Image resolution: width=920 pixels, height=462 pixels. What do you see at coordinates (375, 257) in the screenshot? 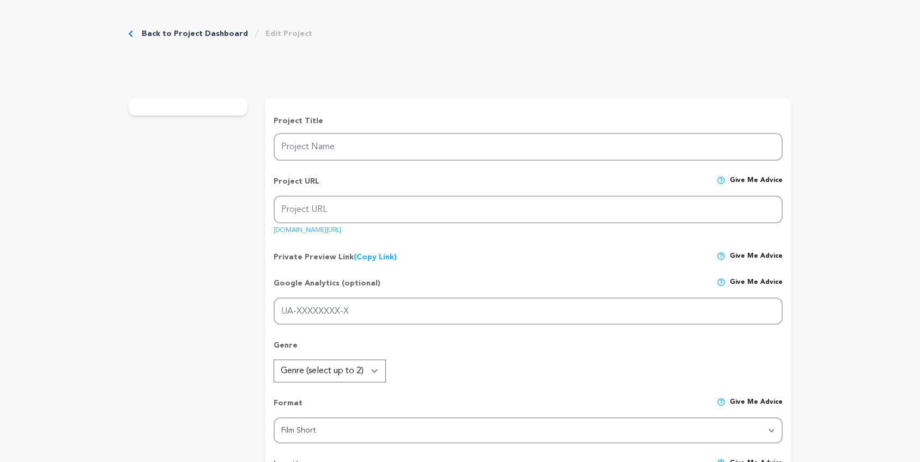
I see `a: (Copy Link)` at bounding box center [375, 257].